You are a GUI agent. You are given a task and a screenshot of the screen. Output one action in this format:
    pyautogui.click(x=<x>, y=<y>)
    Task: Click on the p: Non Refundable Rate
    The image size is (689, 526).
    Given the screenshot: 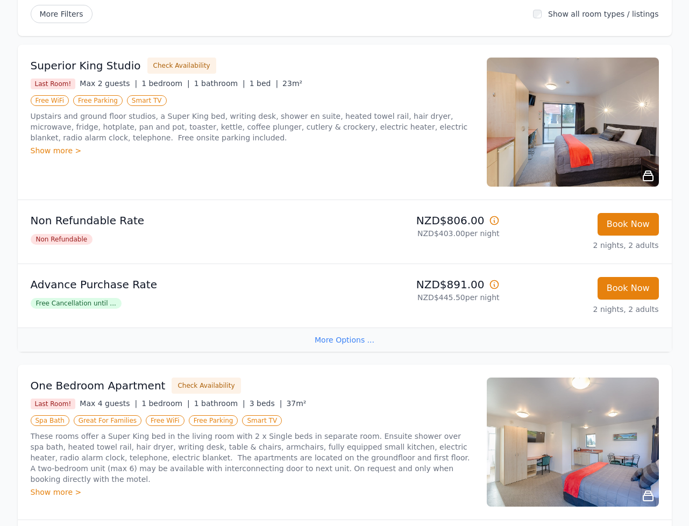 What is the action you would take?
    pyautogui.click(x=186, y=221)
    